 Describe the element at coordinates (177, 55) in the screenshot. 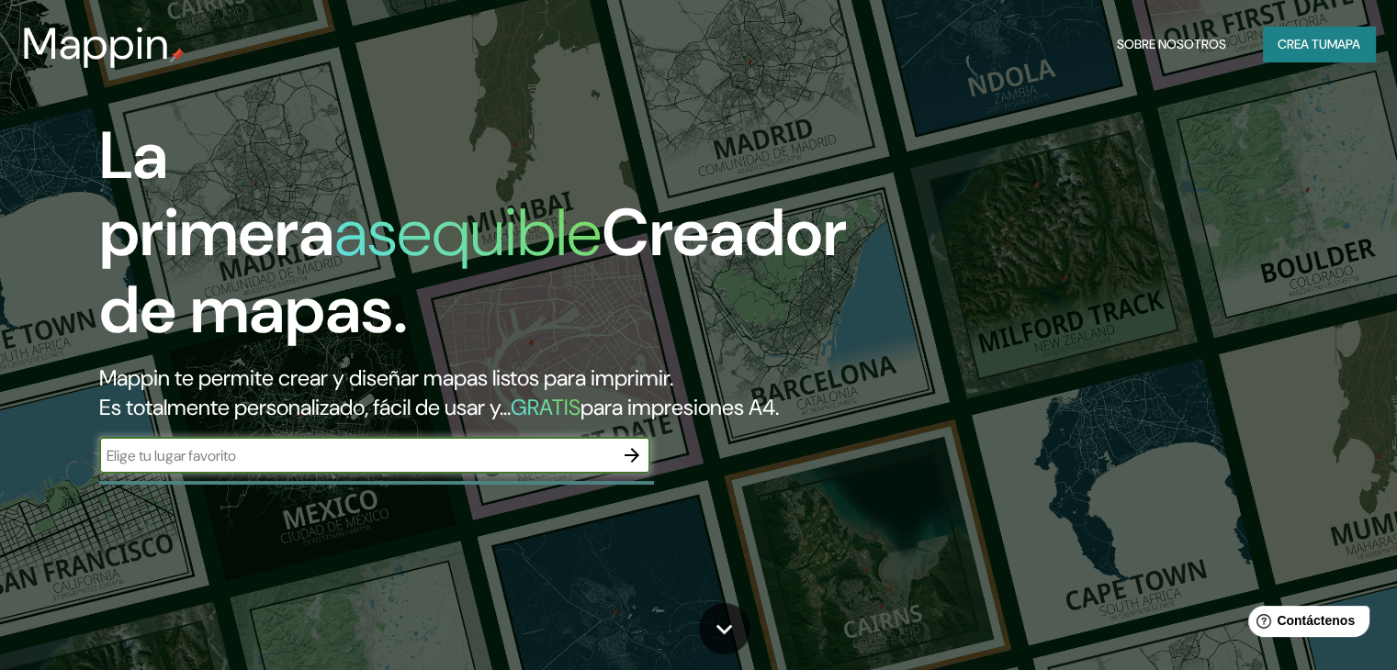

I see `img: pin de mapeo` at that location.